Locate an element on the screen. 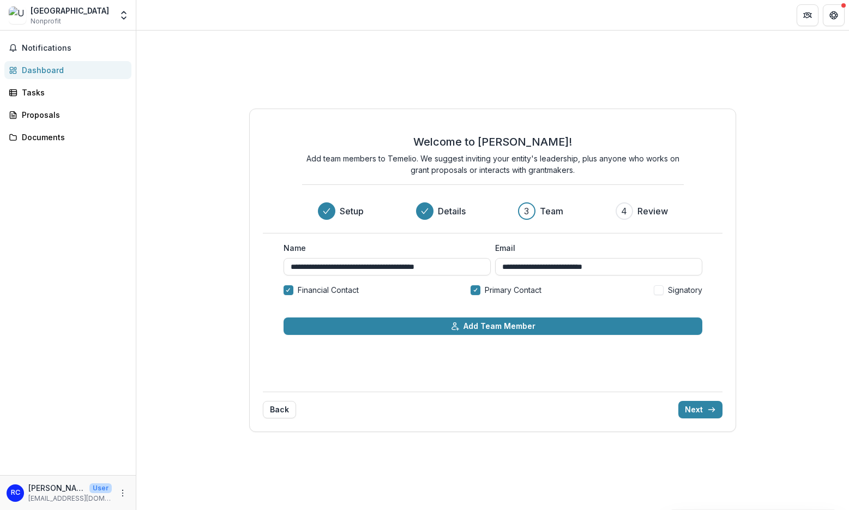 The width and height of the screenshot is (849, 510). label: Email is located at coordinates (595, 247).